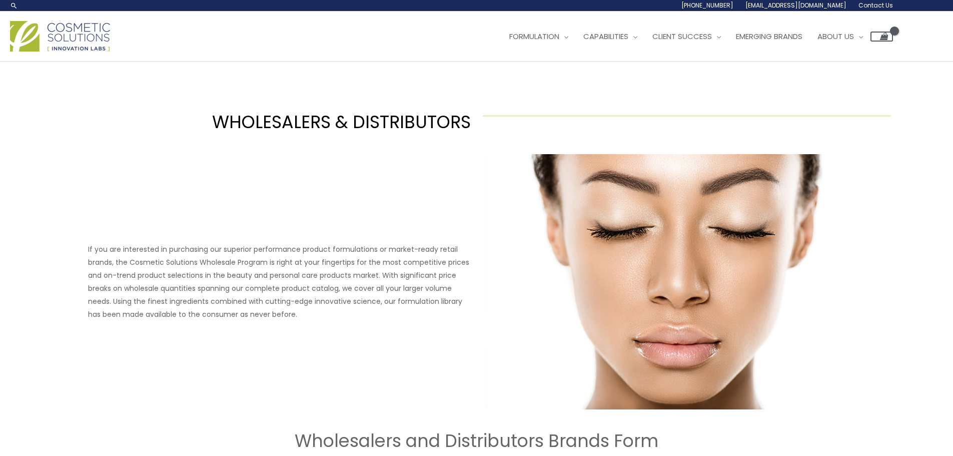  What do you see at coordinates (682, 36) in the screenshot?
I see `span: Client Success` at bounding box center [682, 36].